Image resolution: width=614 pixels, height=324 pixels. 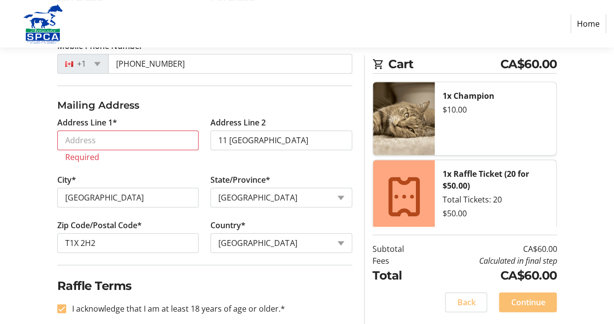 I want to click on span: Cart, so click(x=444, y=64).